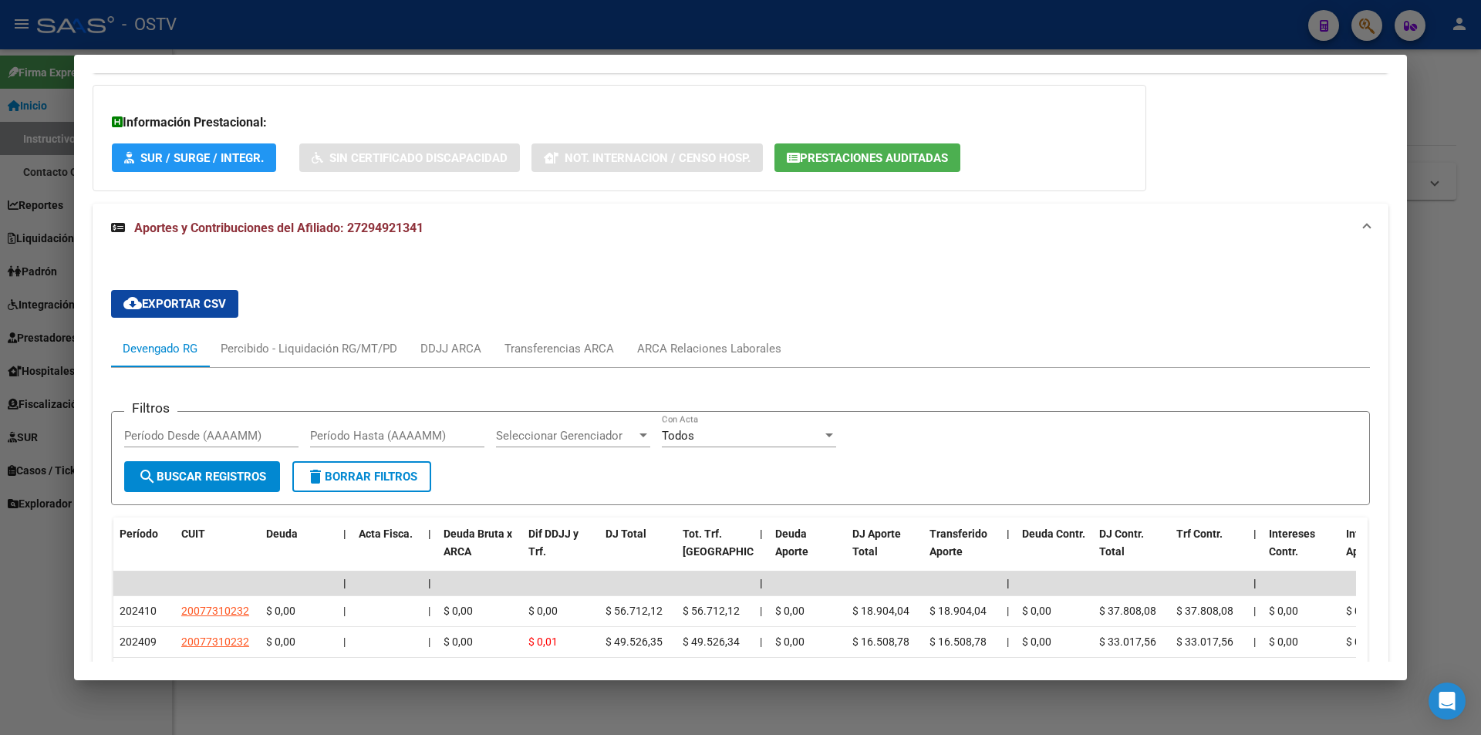 The width and height of the screenshot is (1481, 735). What do you see at coordinates (387, 551) in the screenshot?
I see `datatable-header-cell: Acta Fisca.` at bounding box center [387, 551].